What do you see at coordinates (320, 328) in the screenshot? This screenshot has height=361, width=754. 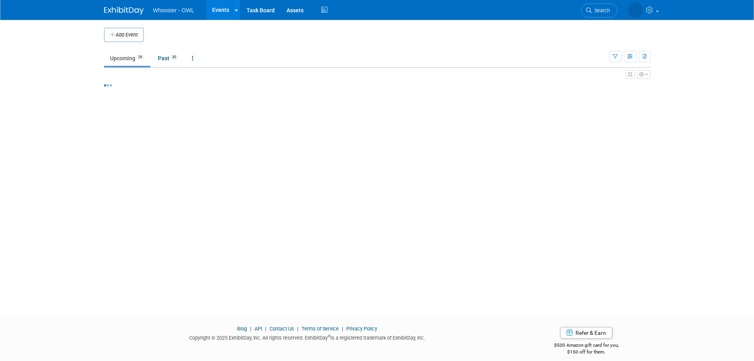 I see `a: Terms of Service` at bounding box center [320, 328].